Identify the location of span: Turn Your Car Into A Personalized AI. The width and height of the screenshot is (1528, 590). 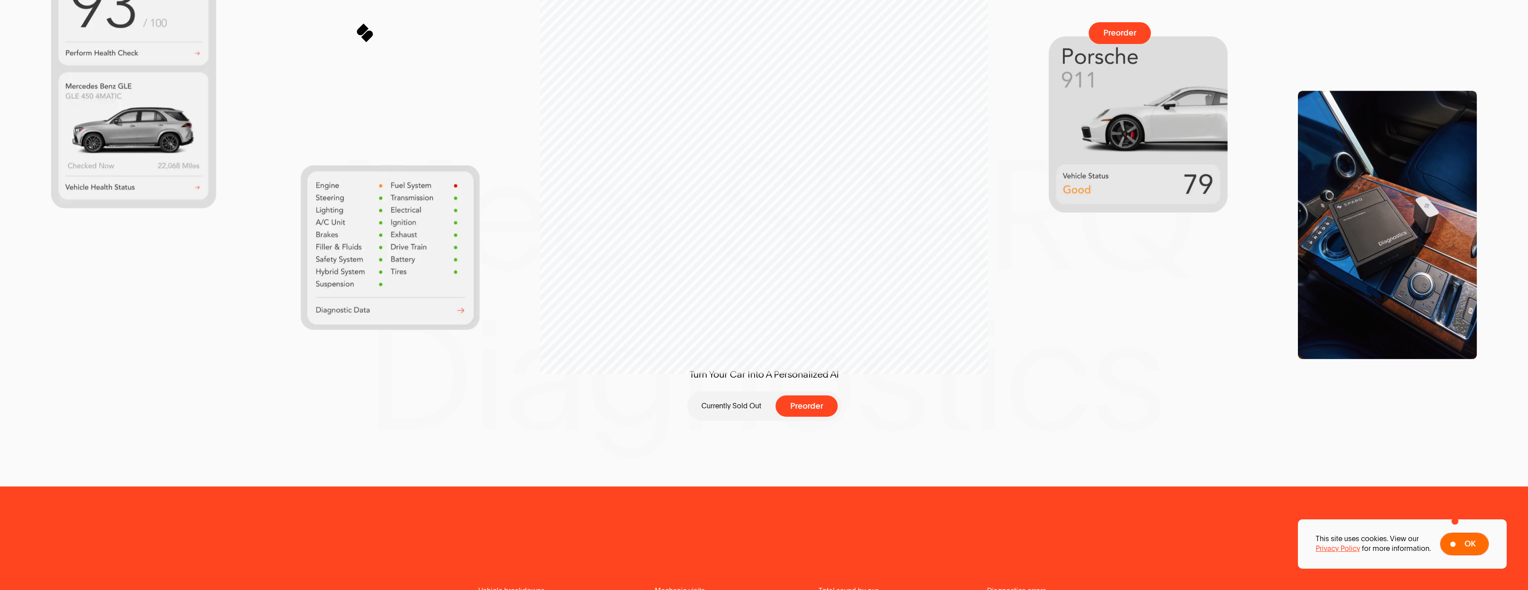
(764, 374).